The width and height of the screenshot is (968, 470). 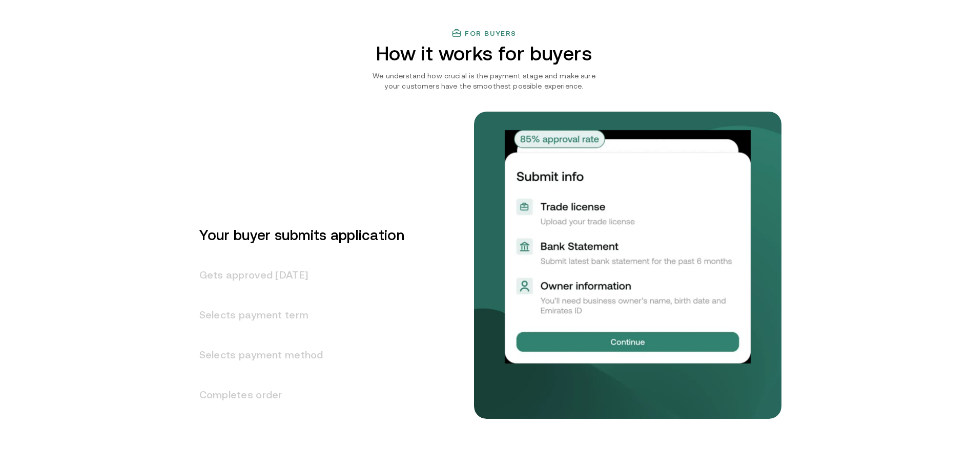 What do you see at coordinates (490, 33) in the screenshot?
I see `h3: For buyers` at bounding box center [490, 33].